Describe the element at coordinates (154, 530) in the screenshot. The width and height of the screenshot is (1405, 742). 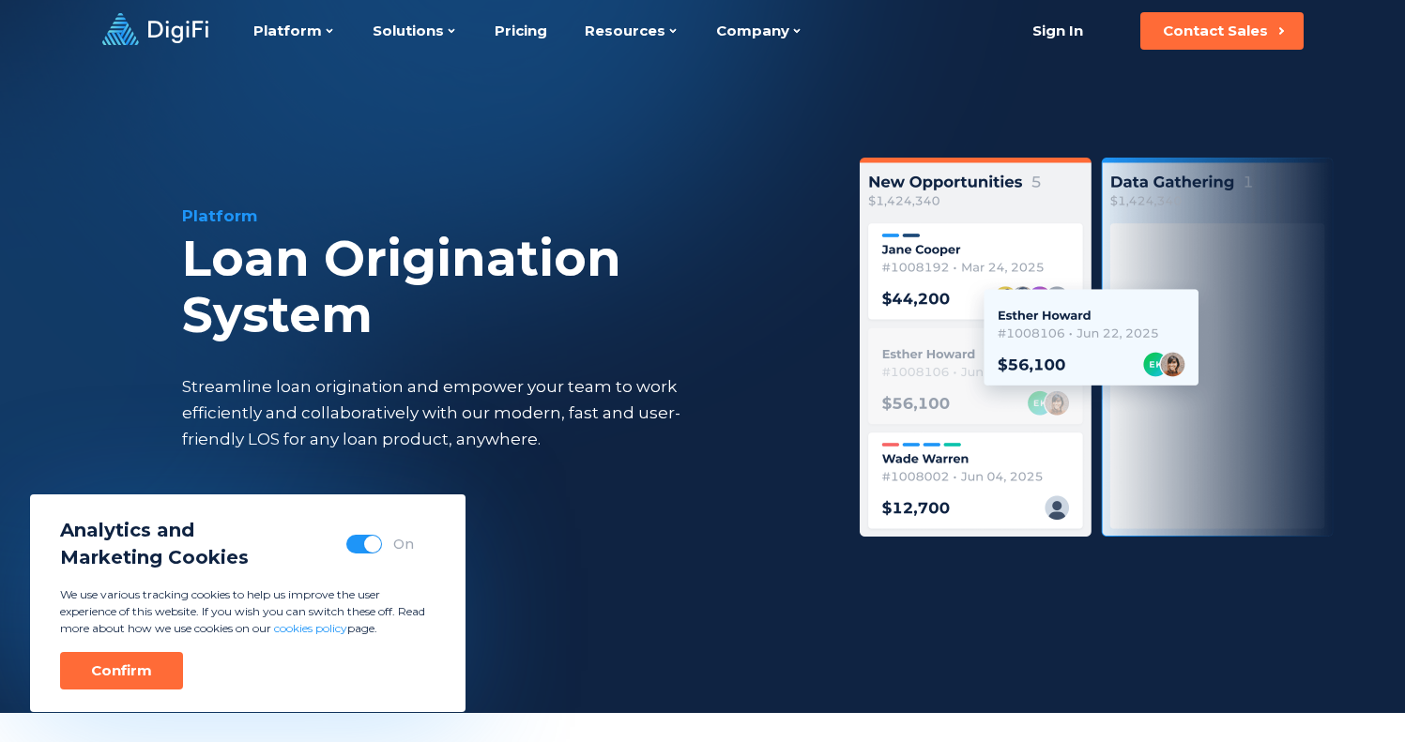
I see `span: Analytics and` at that location.